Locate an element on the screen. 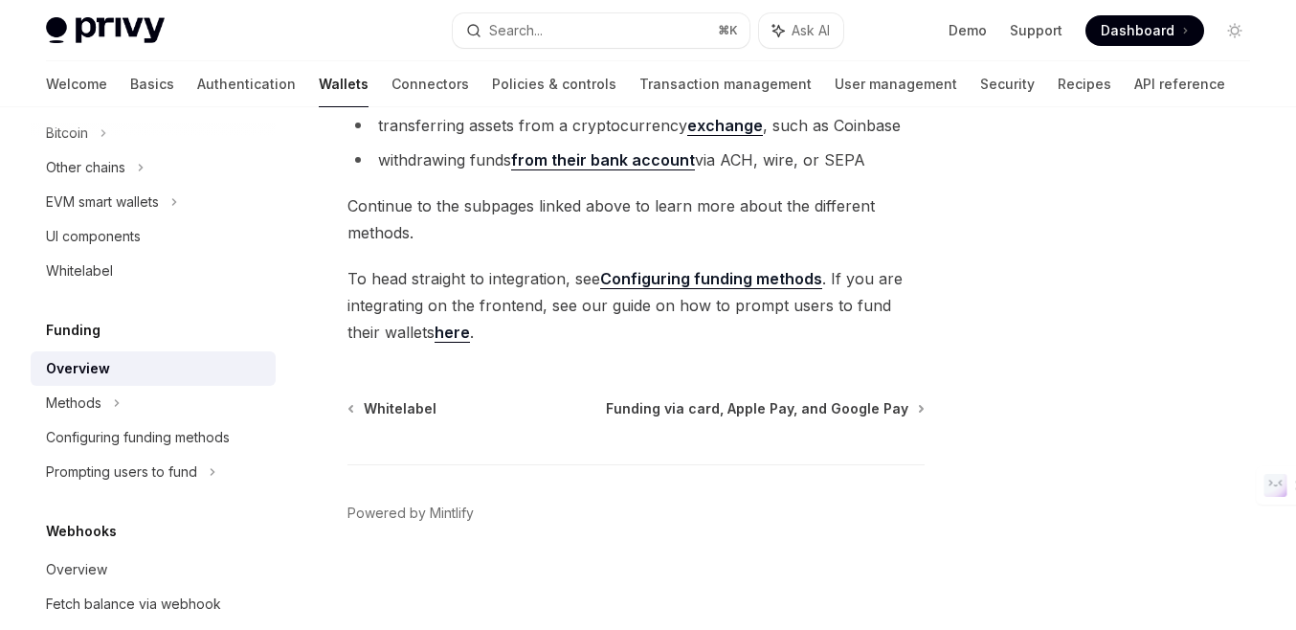 This screenshot has height=630, width=1296. a: Basics is located at coordinates (152, 84).